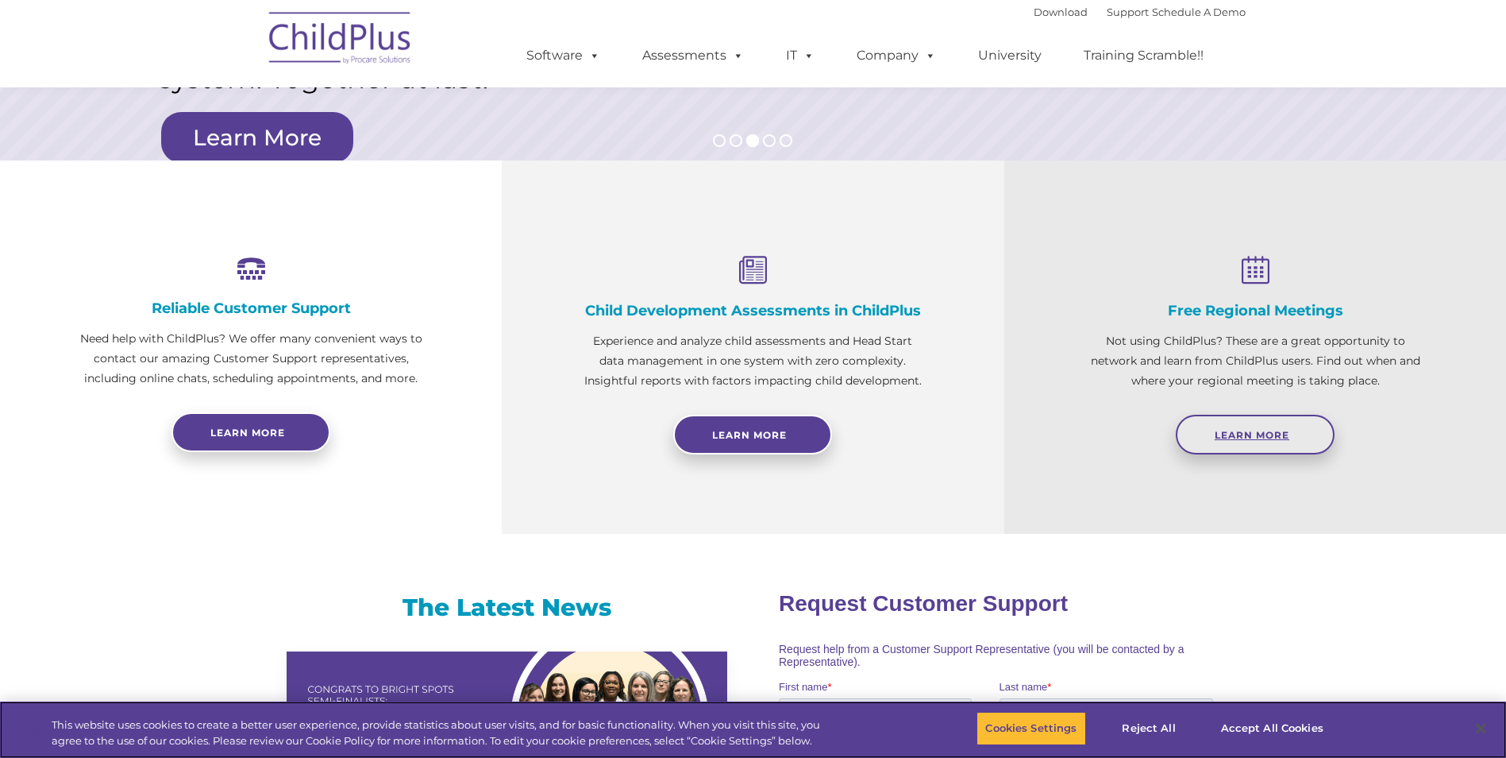  Describe the element at coordinates (507, 607) in the screenshot. I see `h3: The Latest News` at that location.